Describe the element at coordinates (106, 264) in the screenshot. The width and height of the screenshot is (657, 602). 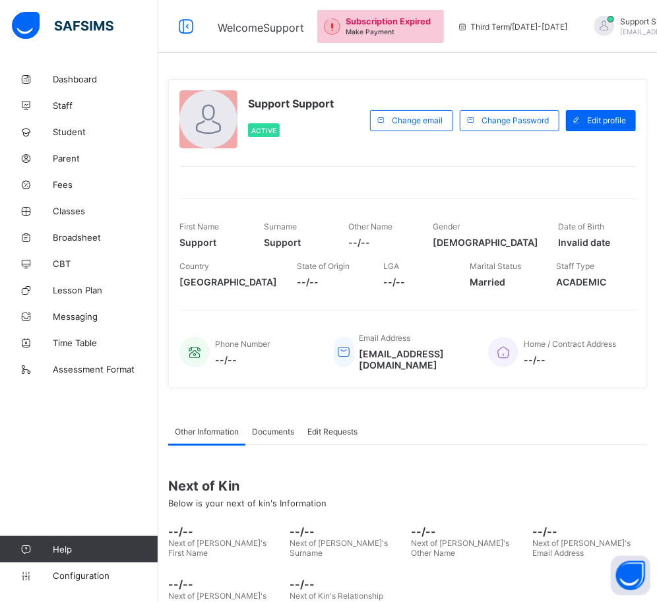
I see `span: CBT` at that location.